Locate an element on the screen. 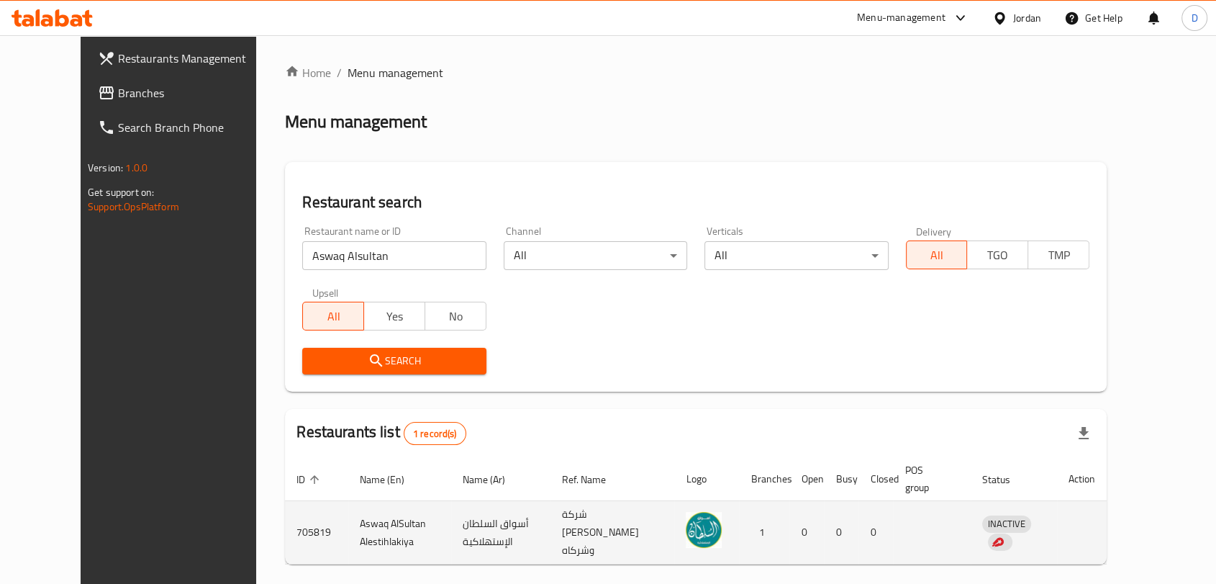  button: Search is located at coordinates (394, 360).